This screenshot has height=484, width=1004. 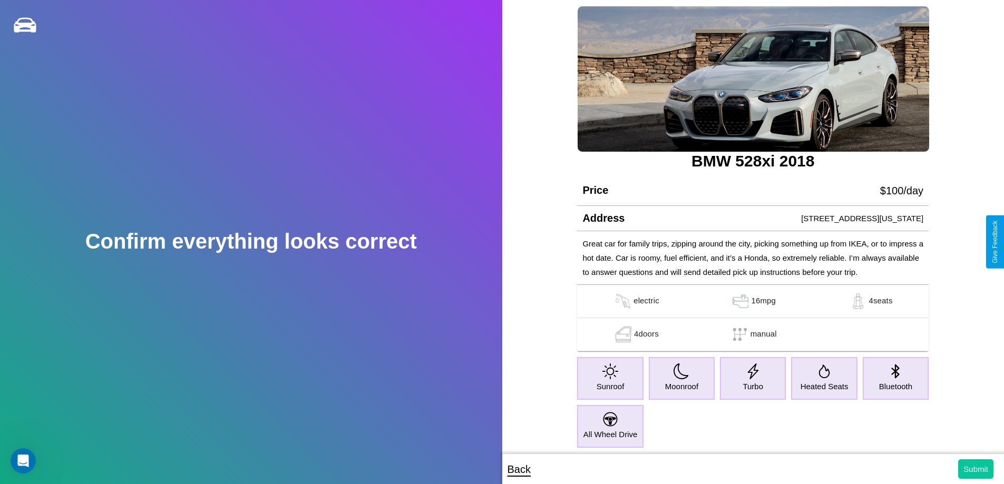 What do you see at coordinates (753, 161) in the screenshot?
I see `h3: BMW 528xi 2018` at bounding box center [753, 161].